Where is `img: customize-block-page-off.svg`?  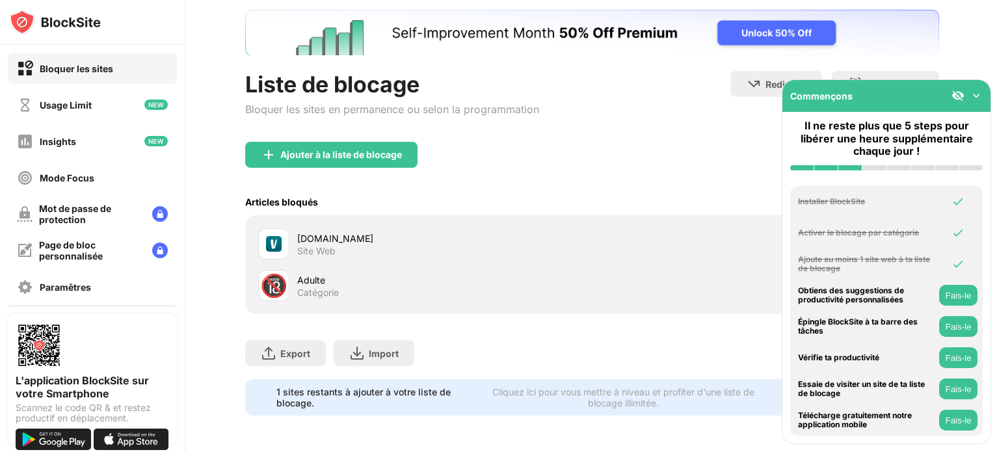
img: customize-block-page-off.svg is located at coordinates (25, 250).